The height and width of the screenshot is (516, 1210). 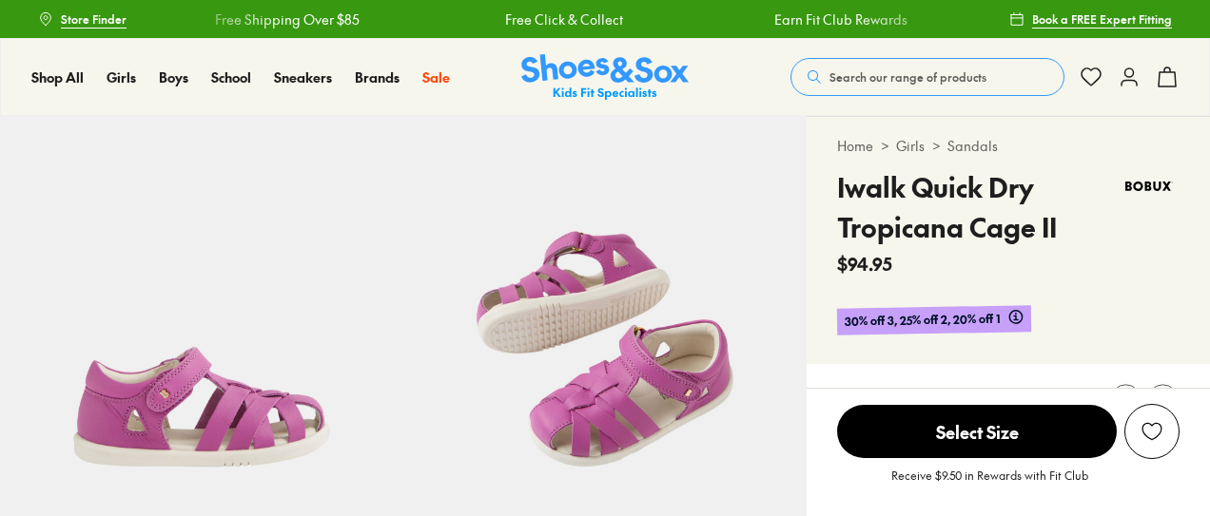 What do you see at coordinates (377, 77) in the screenshot?
I see `a: Brands` at bounding box center [377, 77].